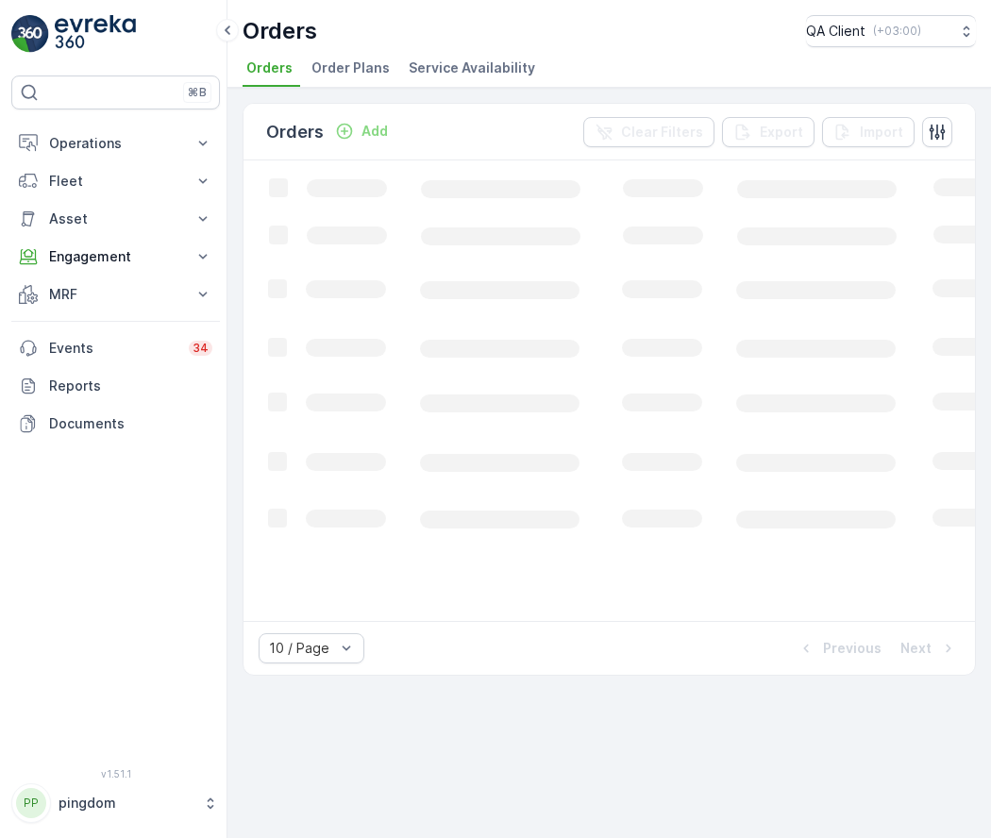  Describe the element at coordinates (115, 386) in the screenshot. I see `a: Reports` at that location.